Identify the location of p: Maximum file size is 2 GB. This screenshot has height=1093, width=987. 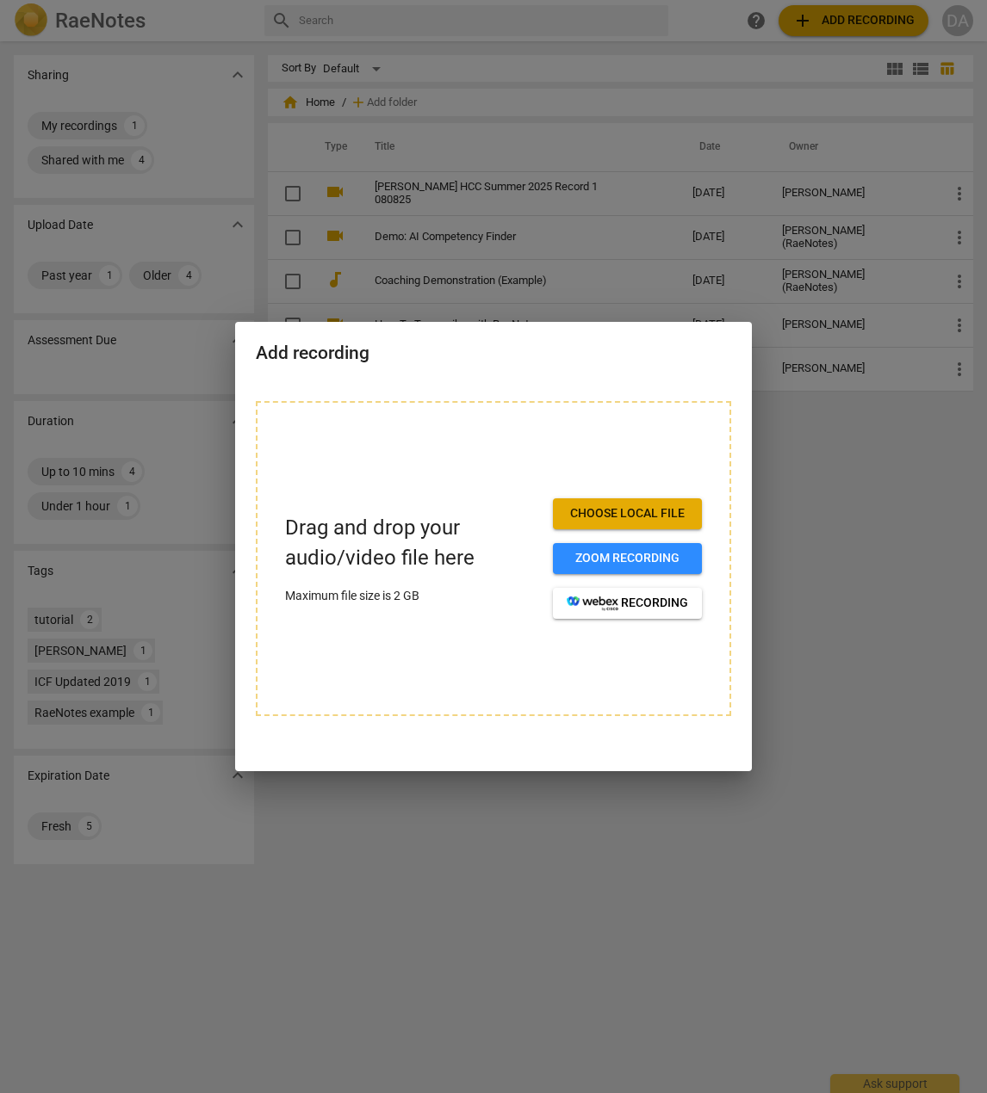
(412, 596).